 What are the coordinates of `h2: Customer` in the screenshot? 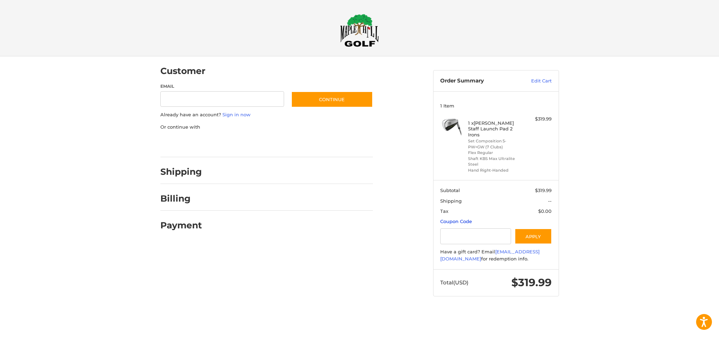 It's located at (183, 71).